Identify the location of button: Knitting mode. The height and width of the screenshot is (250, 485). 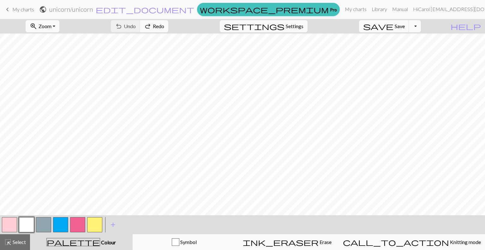
(412, 242).